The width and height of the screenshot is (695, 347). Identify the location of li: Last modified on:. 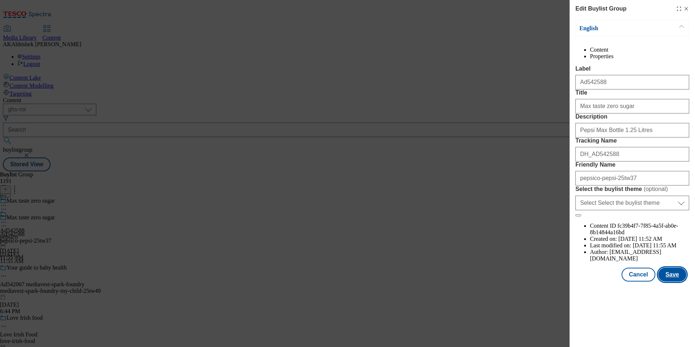
(639, 245).